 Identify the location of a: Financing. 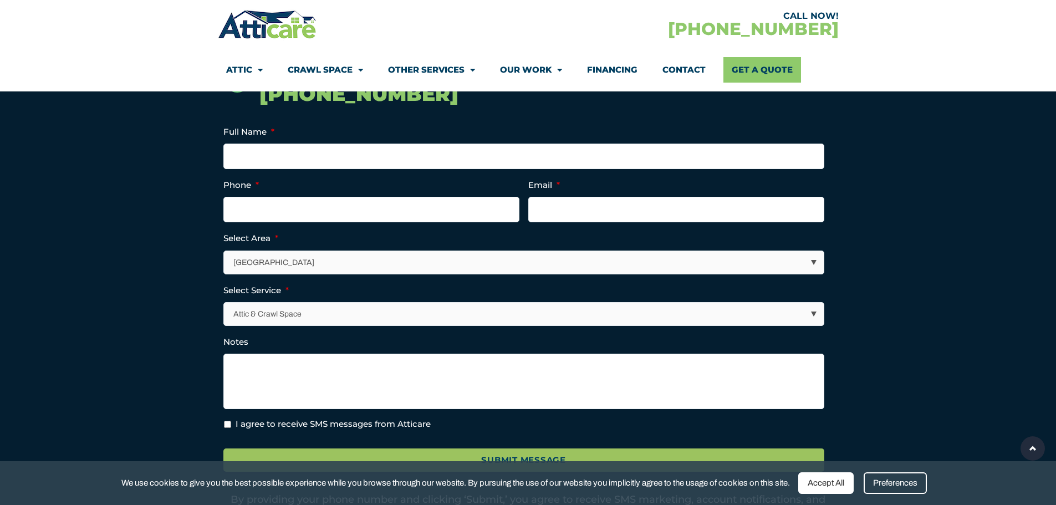
(612, 70).